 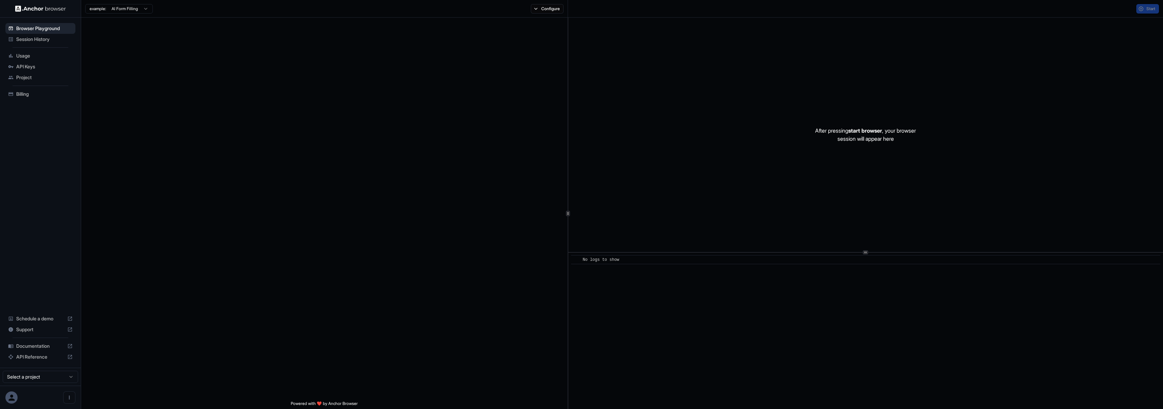 What do you see at coordinates (44, 56) in the screenshot?
I see `span: Usage` at bounding box center [44, 56].